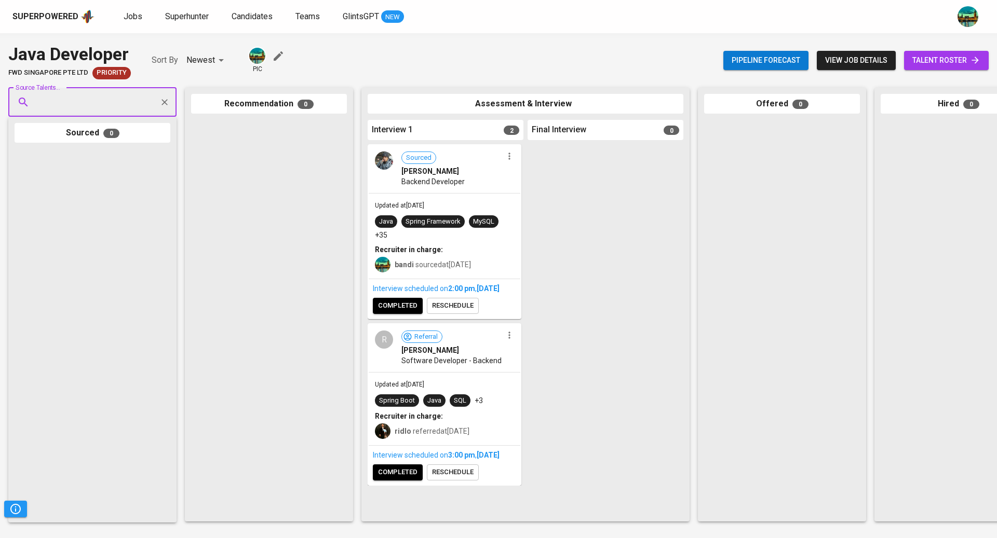  Describe the element at coordinates (397, 401) in the screenshot. I see `div: Spring Boot` at that location.